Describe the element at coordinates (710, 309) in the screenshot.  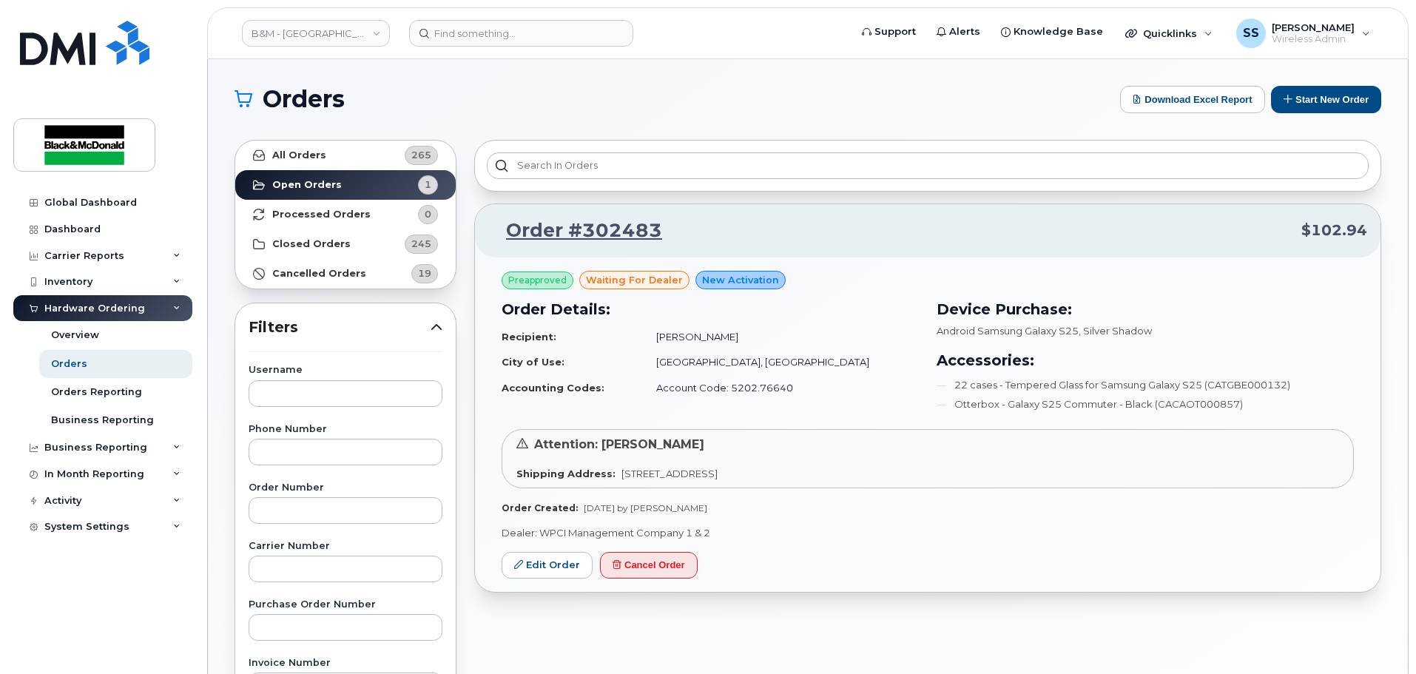
I see `h3: Order Details:` at that location.